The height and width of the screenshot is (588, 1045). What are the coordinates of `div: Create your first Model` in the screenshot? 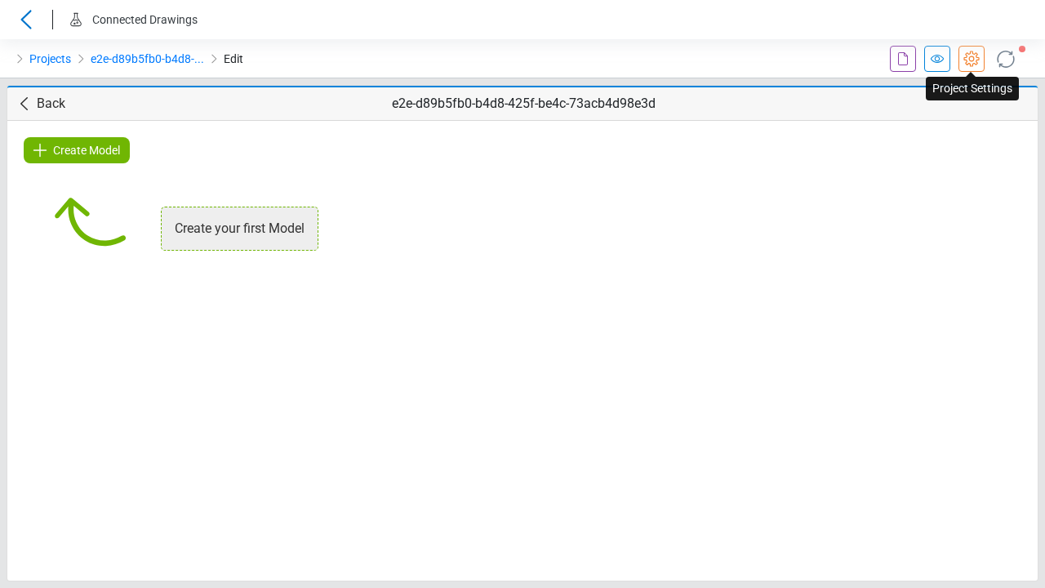 It's located at (239, 229).